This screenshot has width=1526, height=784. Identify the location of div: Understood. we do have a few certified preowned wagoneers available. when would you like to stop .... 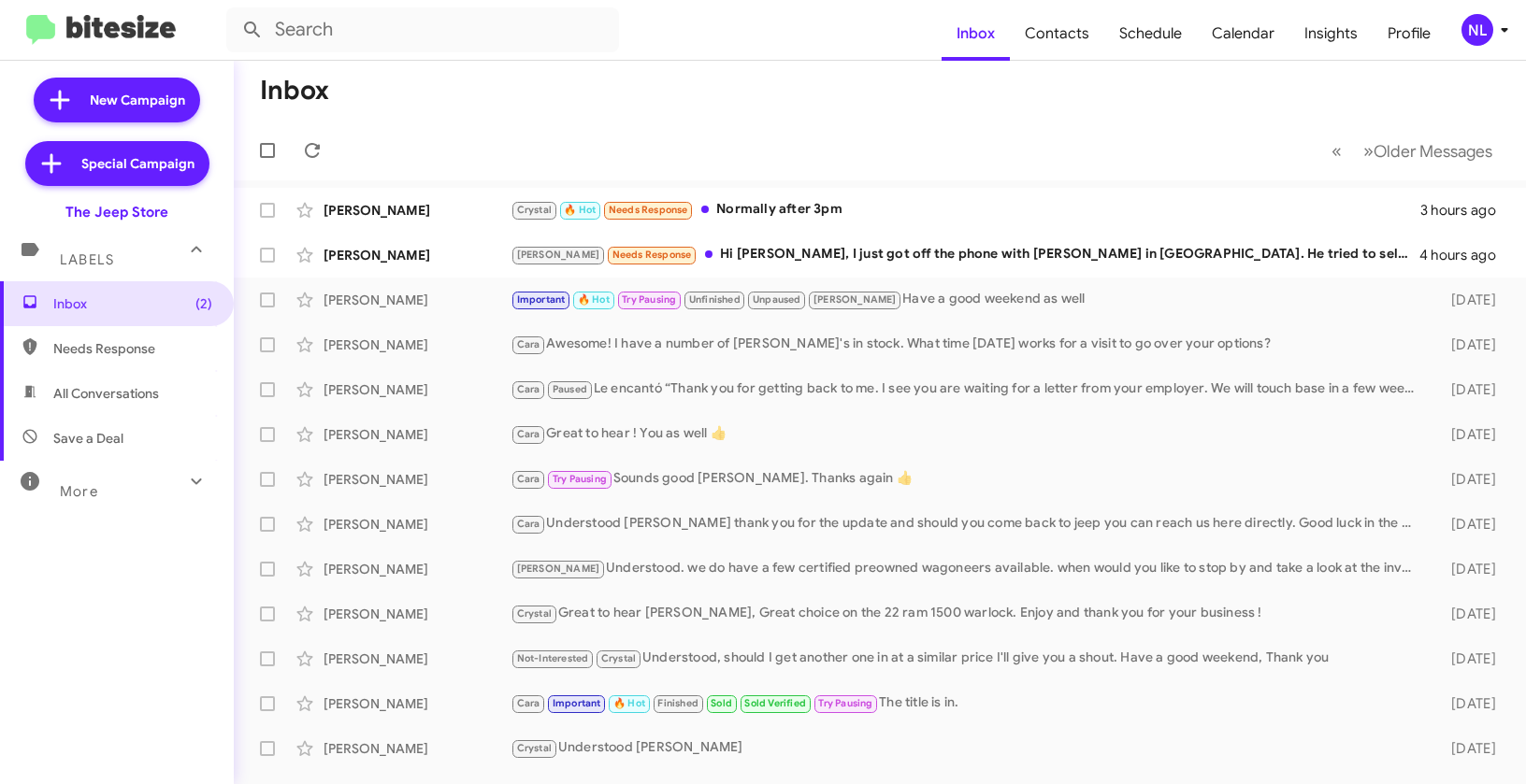
(968, 568).